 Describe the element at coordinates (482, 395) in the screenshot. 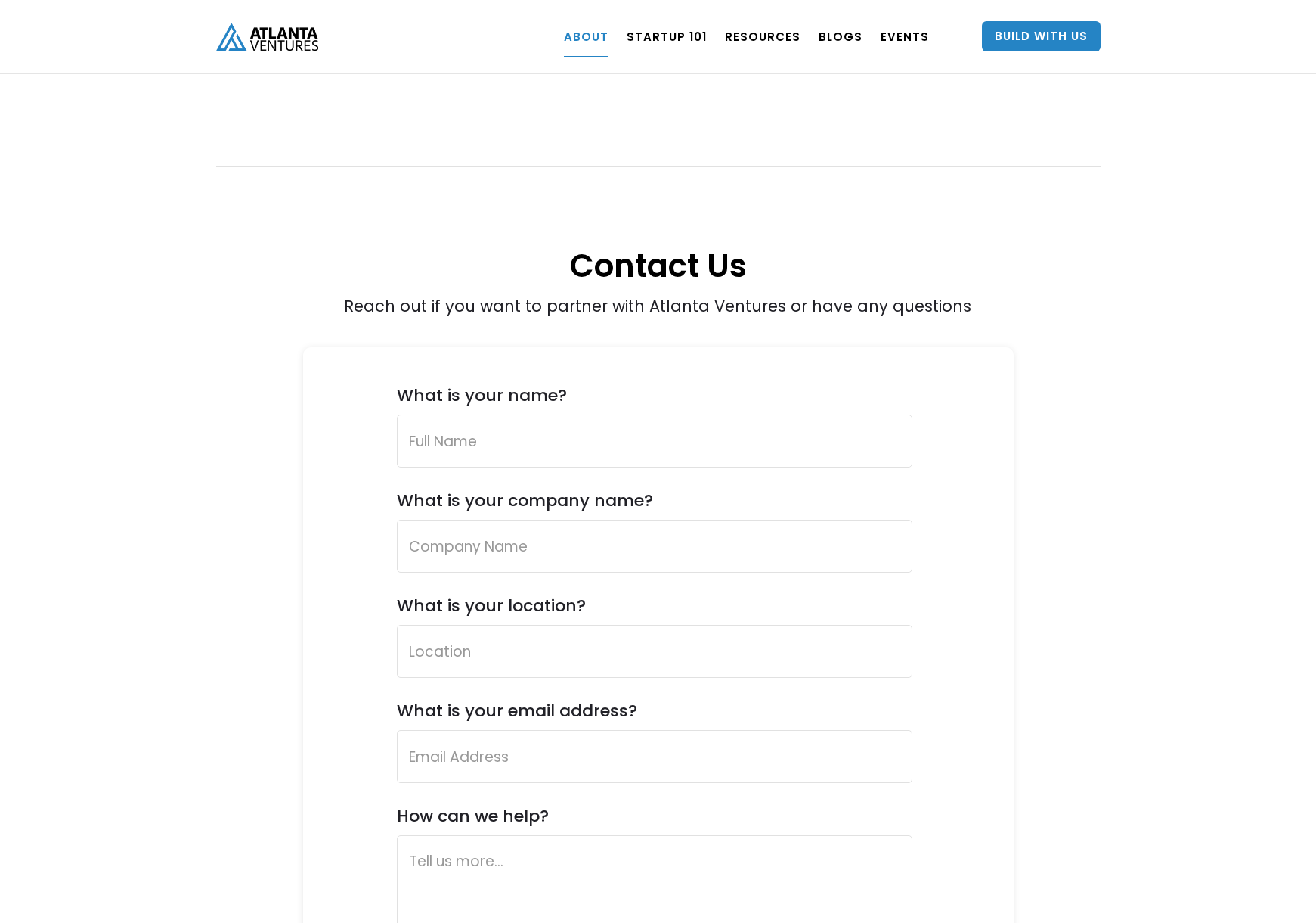

I see `label: What is your name?` at that location.